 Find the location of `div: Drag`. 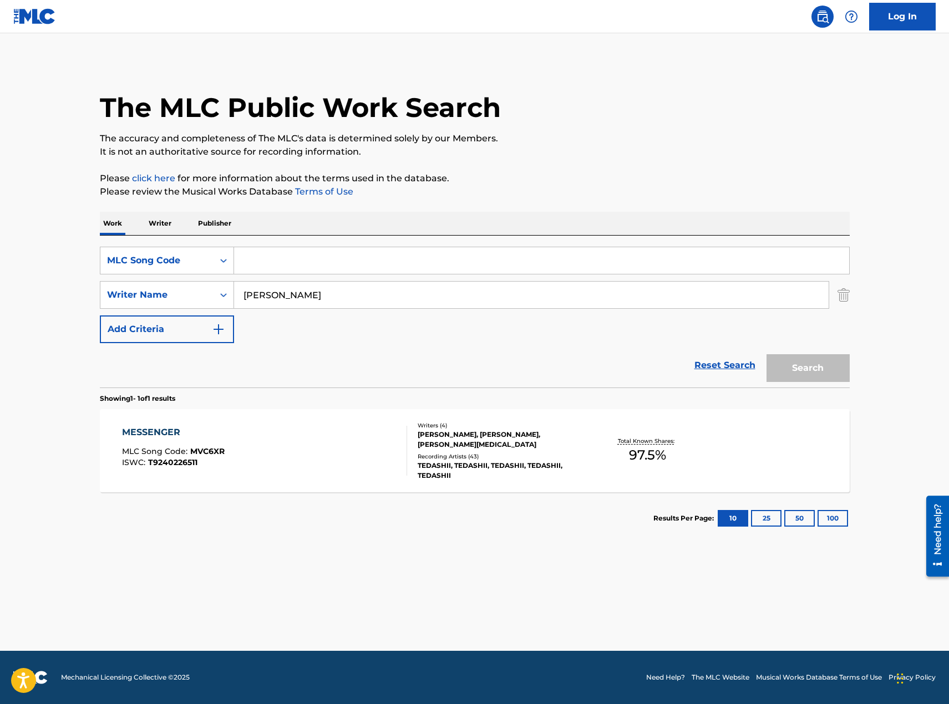

div: Drag is located at coordinates (900, 679).